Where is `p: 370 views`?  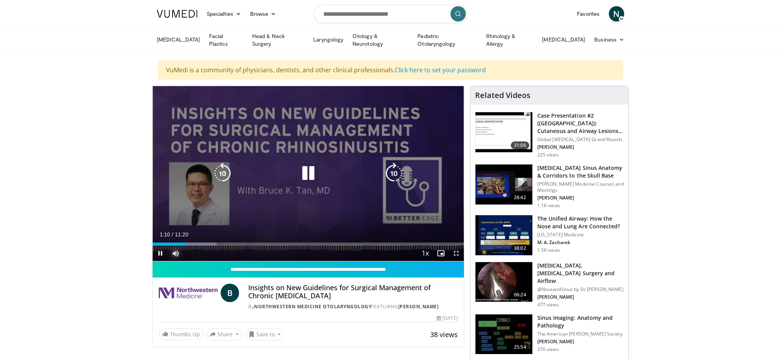 p: 370 views is located at coordinates (548, 349).